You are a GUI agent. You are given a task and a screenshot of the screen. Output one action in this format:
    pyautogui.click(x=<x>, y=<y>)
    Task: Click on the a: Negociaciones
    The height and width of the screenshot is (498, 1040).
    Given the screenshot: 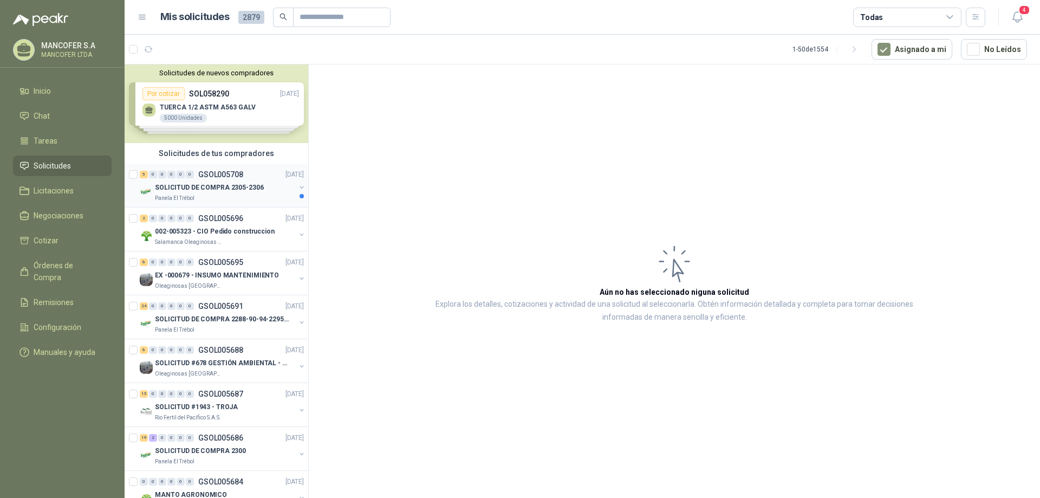 What is the action you would take?
    pyautogui.click(x=62, y=216)
    